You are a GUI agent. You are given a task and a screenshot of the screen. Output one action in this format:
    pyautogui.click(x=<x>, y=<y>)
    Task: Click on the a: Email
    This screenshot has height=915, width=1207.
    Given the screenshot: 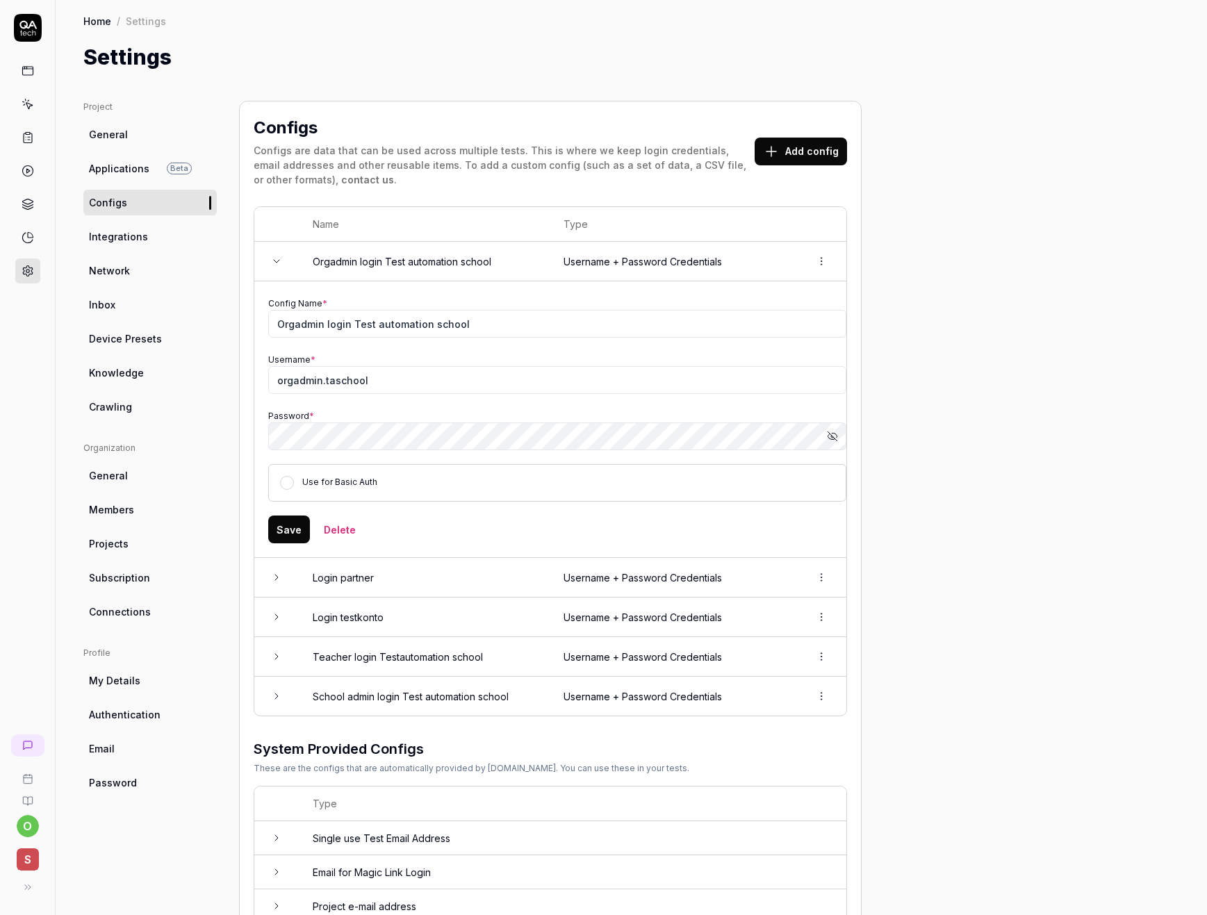 What is the action you would take?
    pyautogui.click(x=150, y=749)
    